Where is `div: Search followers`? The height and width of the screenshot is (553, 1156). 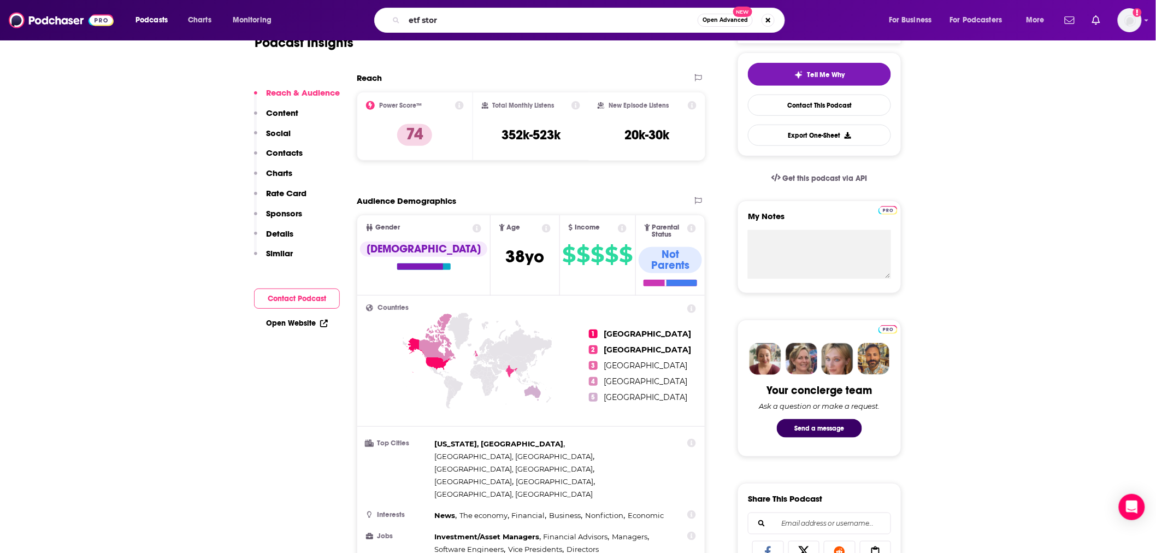 div: Search followers is located at coordinates (819, 523).